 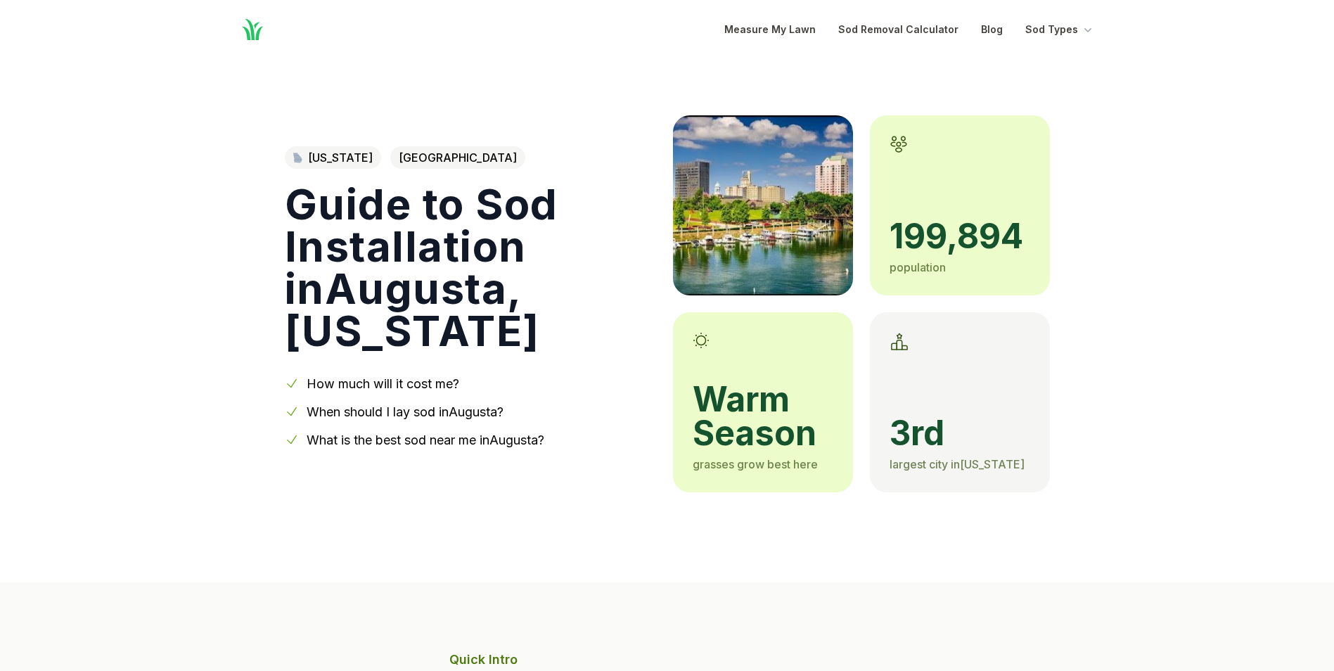 I want to click on span: warm season, so click(x=763, y=416).